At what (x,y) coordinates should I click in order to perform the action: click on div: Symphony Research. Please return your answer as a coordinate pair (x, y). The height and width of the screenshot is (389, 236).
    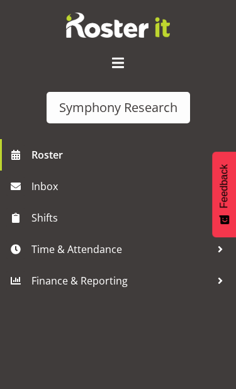
    Looking at the image, I should click on (118, 108).